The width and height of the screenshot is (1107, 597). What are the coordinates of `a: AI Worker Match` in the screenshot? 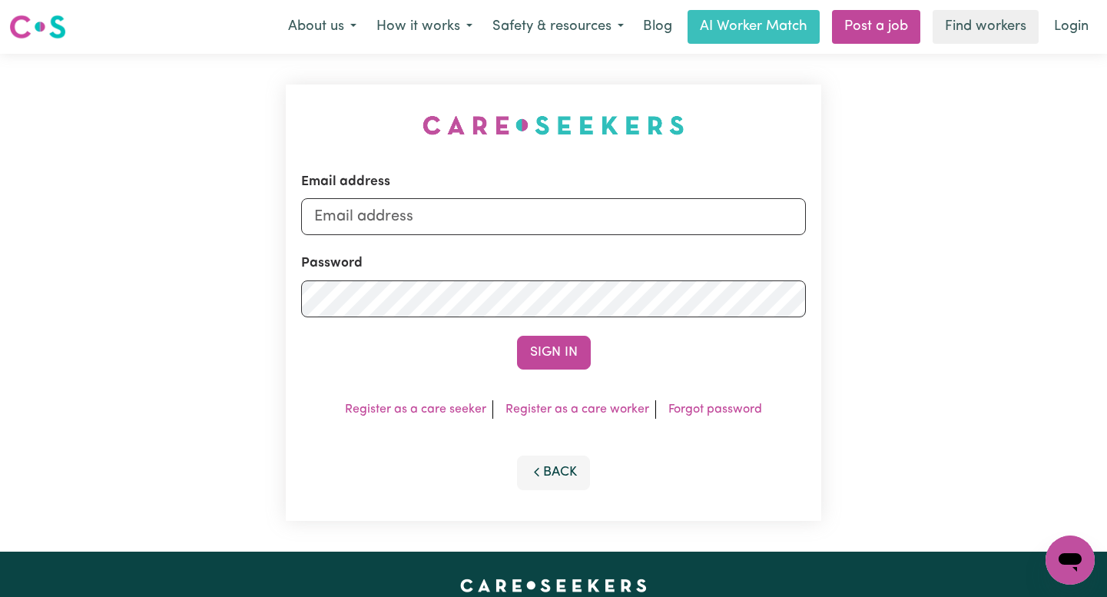 It's located at (754, 27).